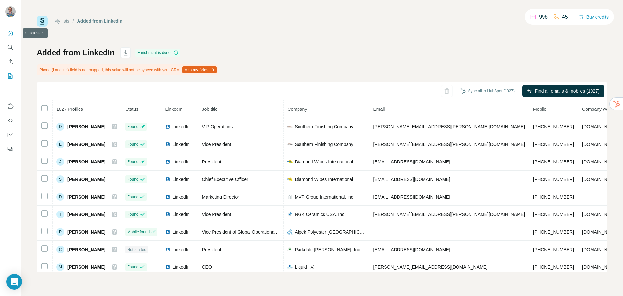 The width and height of the screenshot is (623, 296). I want to click on div: E, so click(60, 144).